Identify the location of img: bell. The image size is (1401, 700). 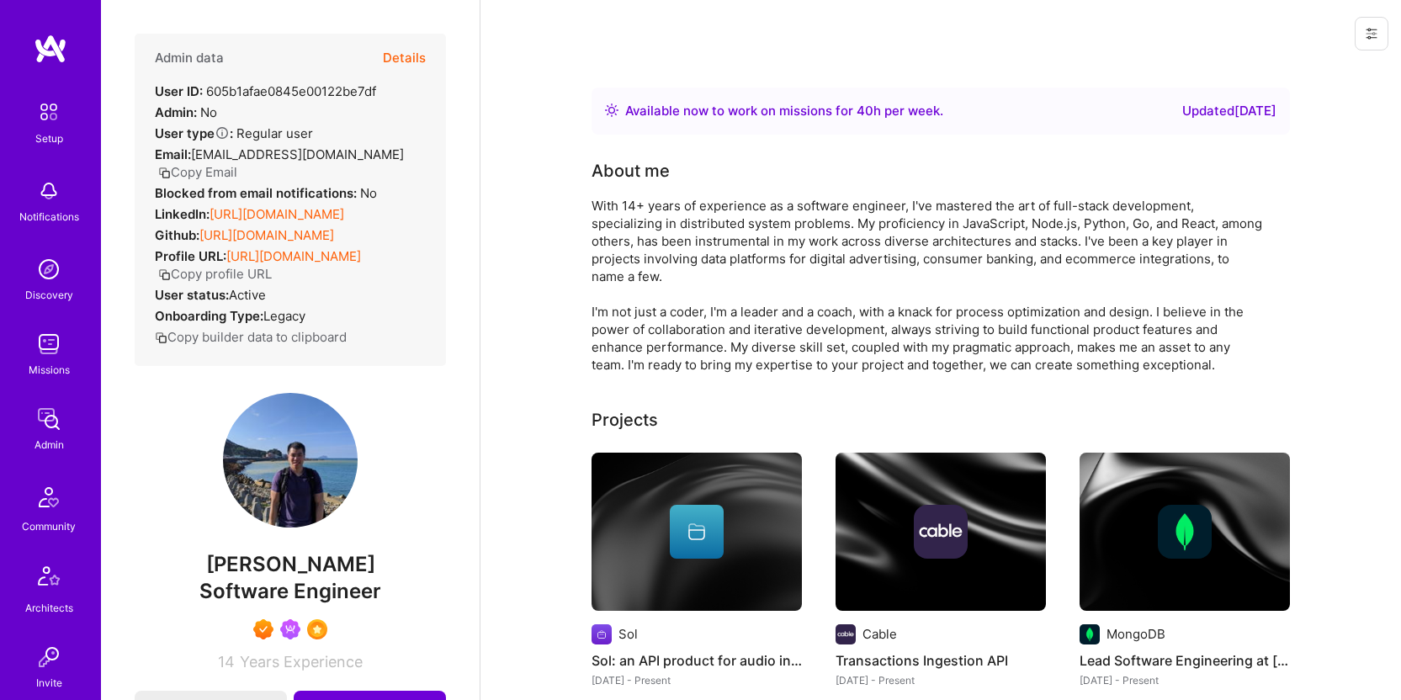
(49, 191).